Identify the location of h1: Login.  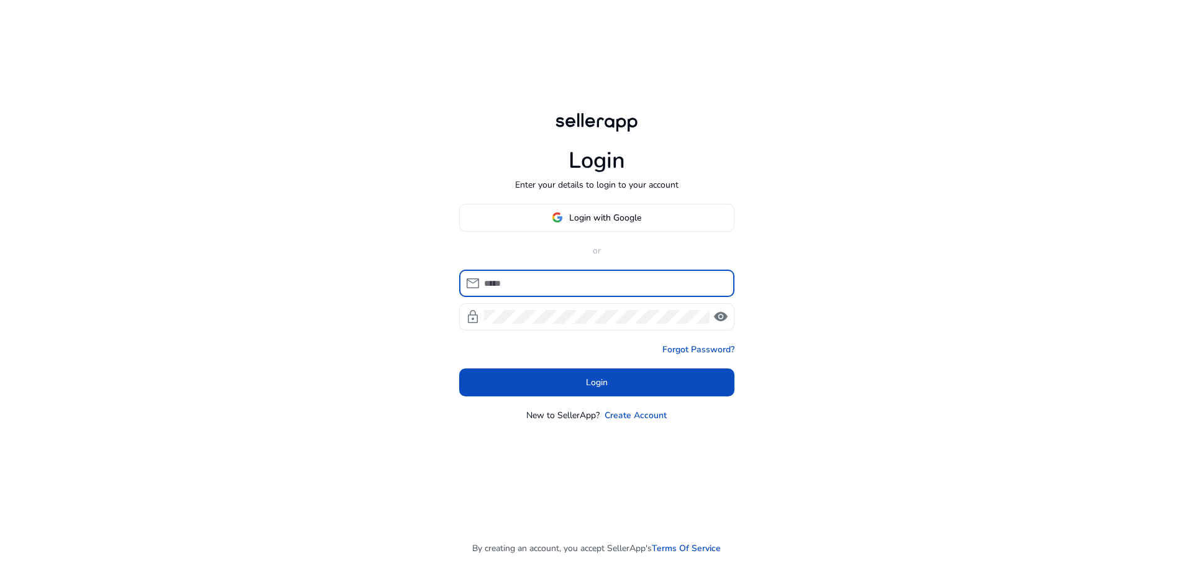
(596, 160).